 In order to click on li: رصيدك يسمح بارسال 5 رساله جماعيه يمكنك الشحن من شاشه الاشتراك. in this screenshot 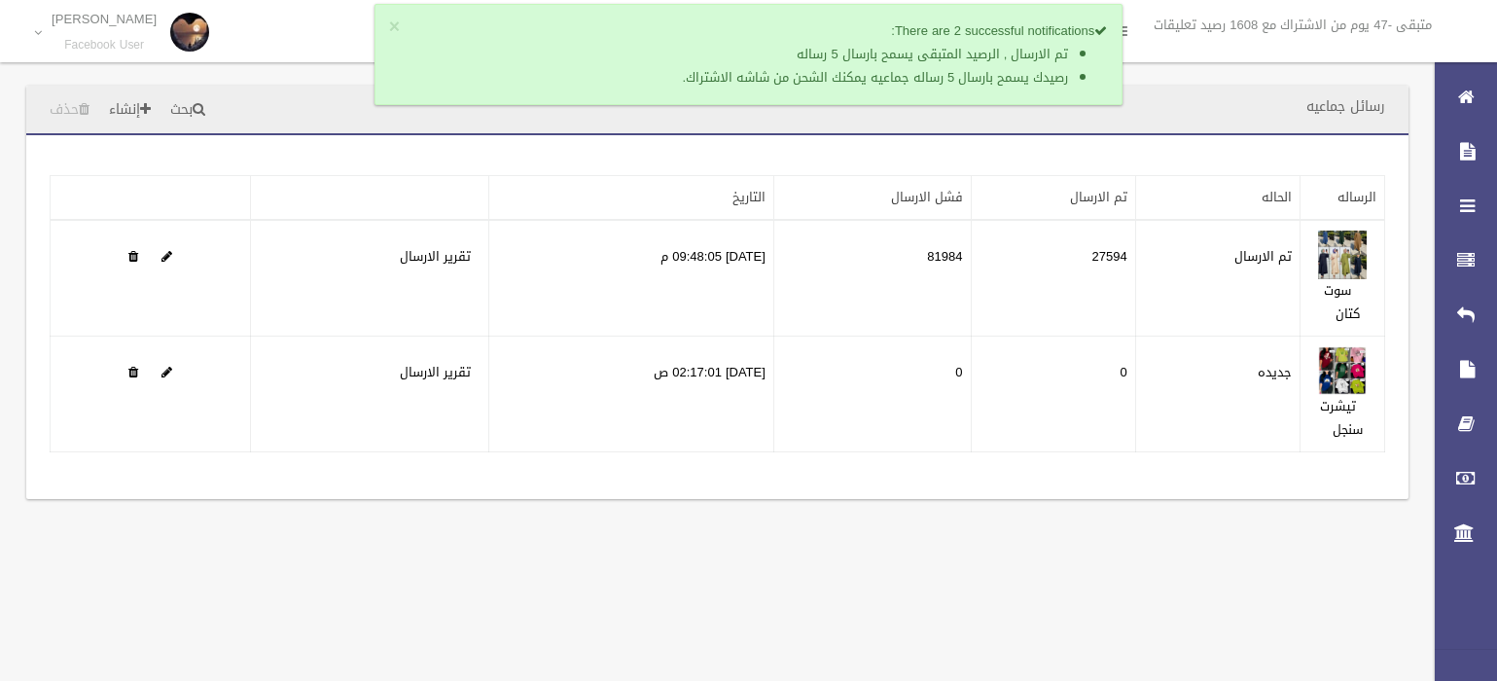, I will do `click(747, 78)`.